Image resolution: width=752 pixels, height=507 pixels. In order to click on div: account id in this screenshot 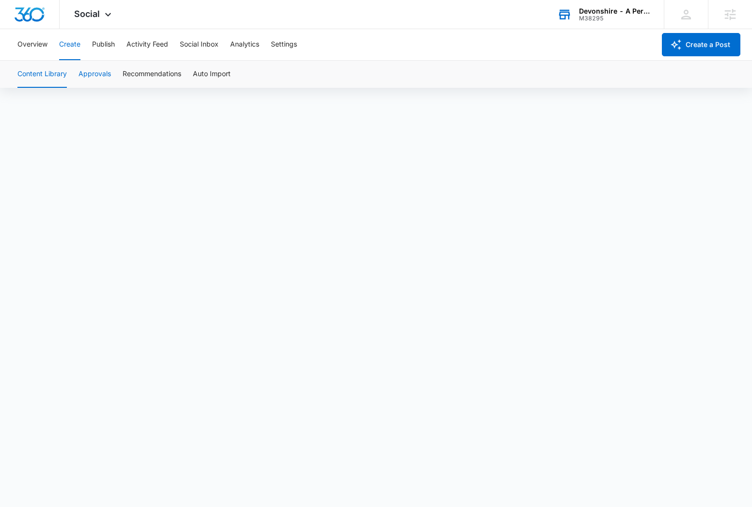, I will do `click(615, 18)`.